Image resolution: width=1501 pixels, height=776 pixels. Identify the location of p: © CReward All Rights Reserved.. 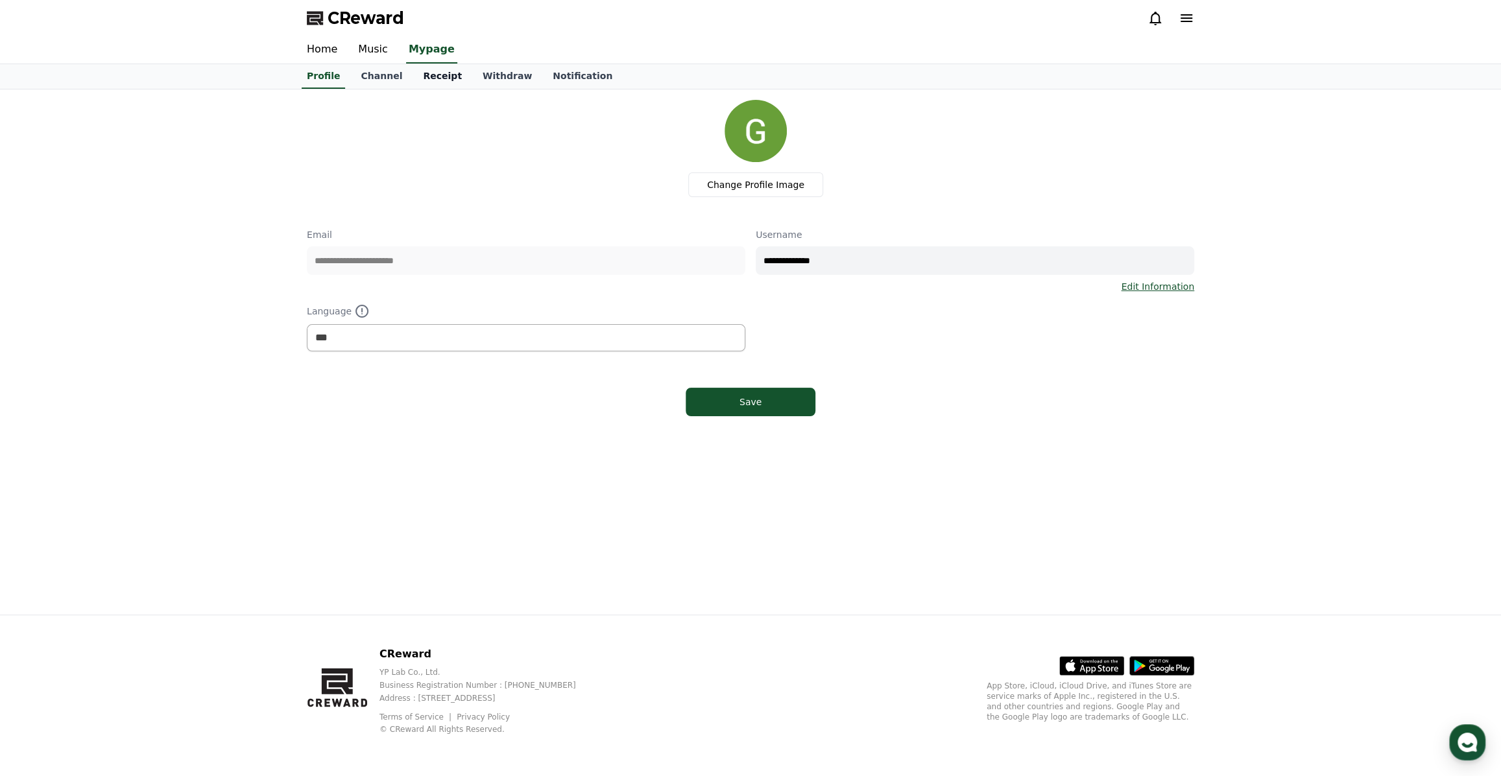
(488, 730).